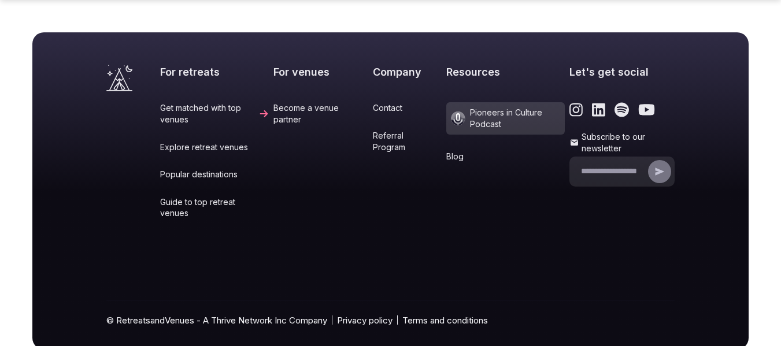 Image resolution: width=781 pixels, height=346 pixels. What do you see at coordinates (506, 118) in the screenshot?
I see `a: Pioneers in Culture Podcast` at bounding box center [506, 118].